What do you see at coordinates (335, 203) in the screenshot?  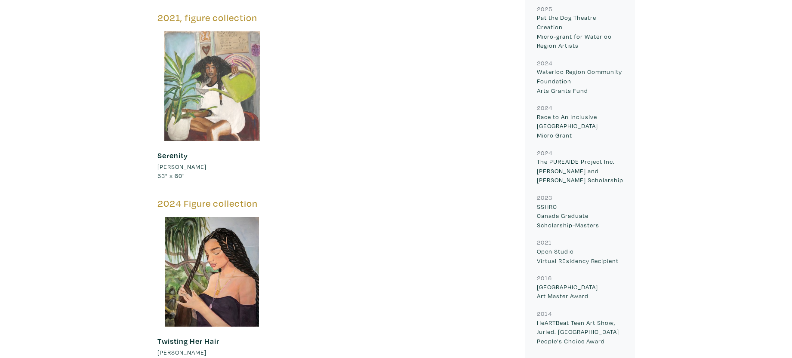 I see `h5: 2024 Figure collection` at bounding box center [335, 203].